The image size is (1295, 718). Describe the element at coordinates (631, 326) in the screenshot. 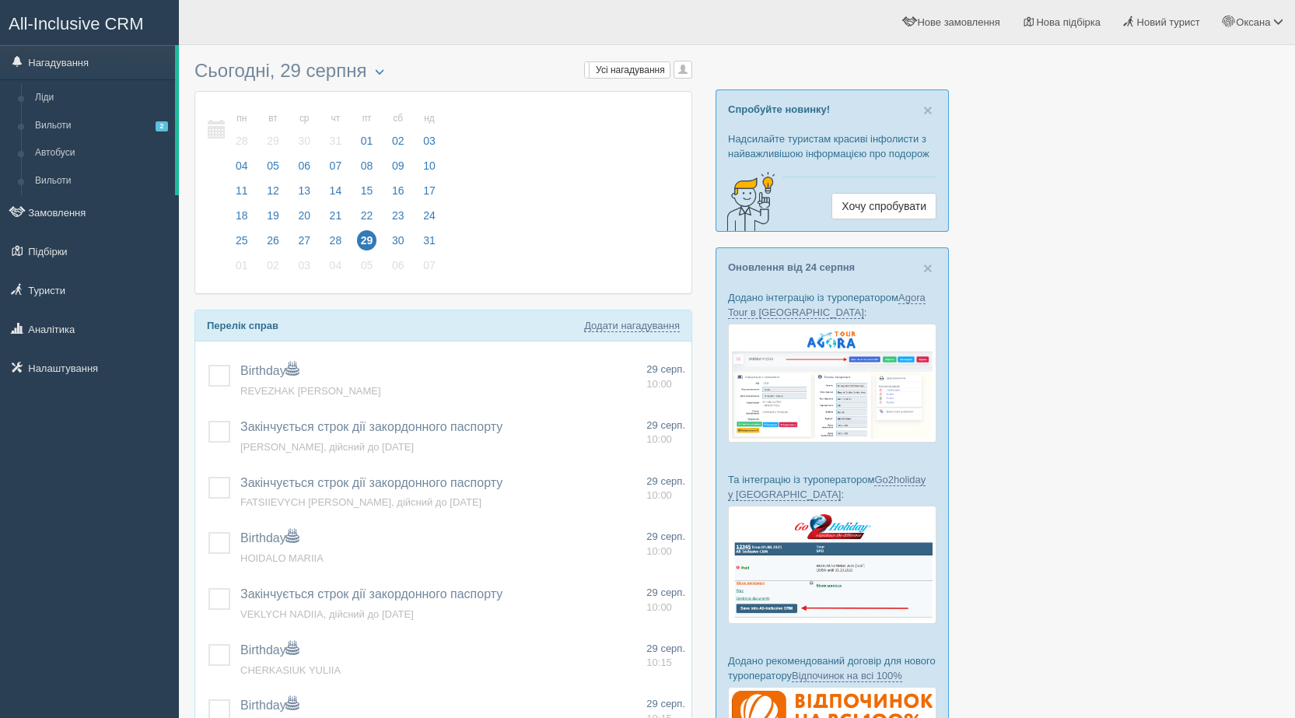

I see `a: Додати нагадування` at that location.